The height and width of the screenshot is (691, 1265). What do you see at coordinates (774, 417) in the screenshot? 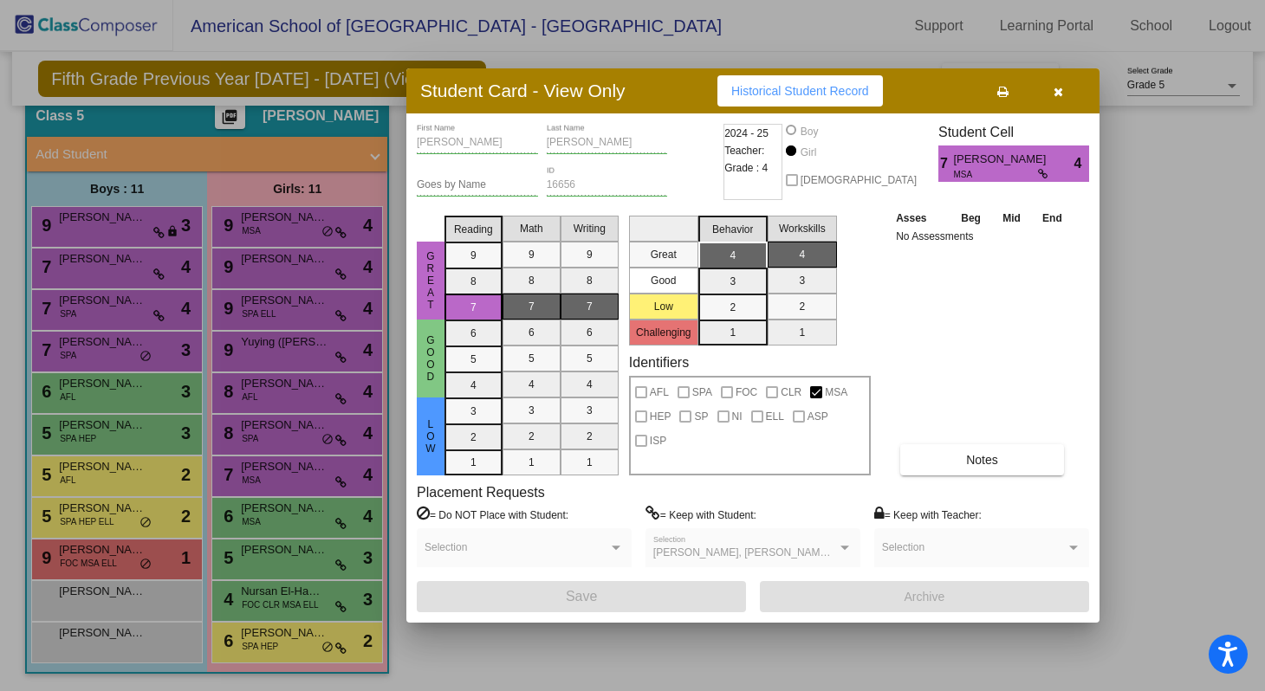
I see `span: ELL` at bounding box center [774, 417].